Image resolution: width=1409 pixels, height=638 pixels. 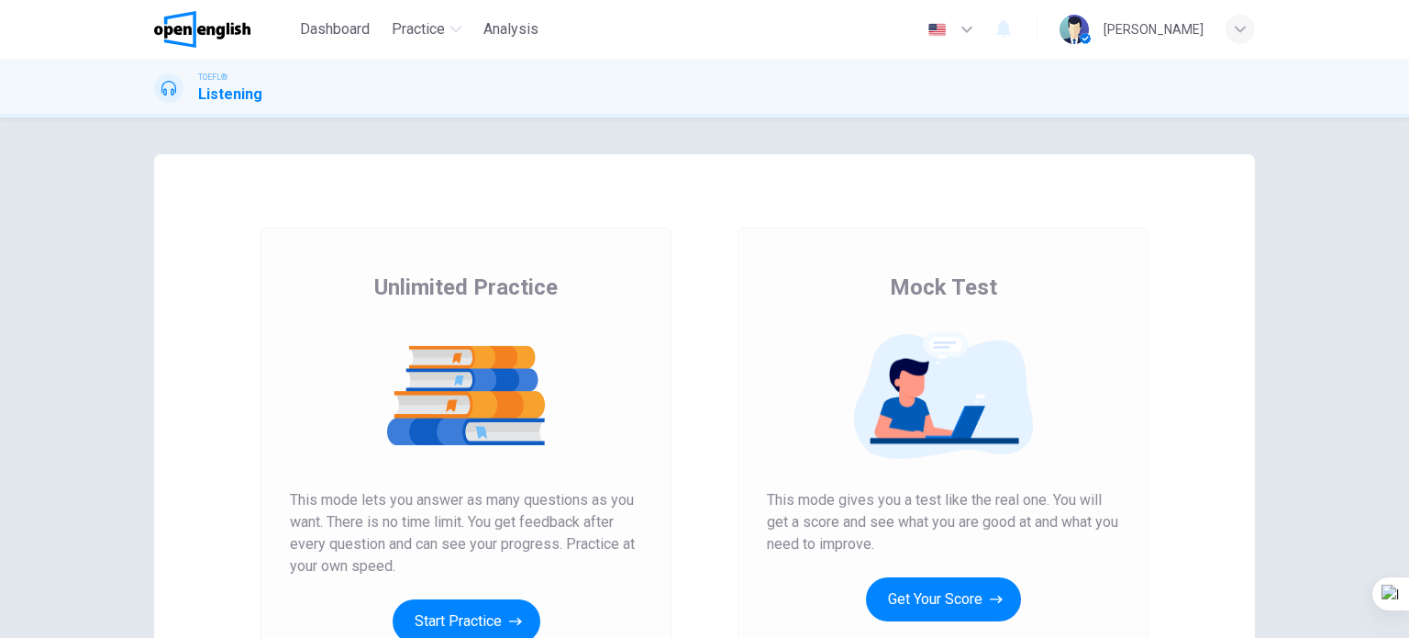 What do you see at coordinates (511, 29) in the screenshot?
I see `a: Analysis` at bounding box center [511, 29].